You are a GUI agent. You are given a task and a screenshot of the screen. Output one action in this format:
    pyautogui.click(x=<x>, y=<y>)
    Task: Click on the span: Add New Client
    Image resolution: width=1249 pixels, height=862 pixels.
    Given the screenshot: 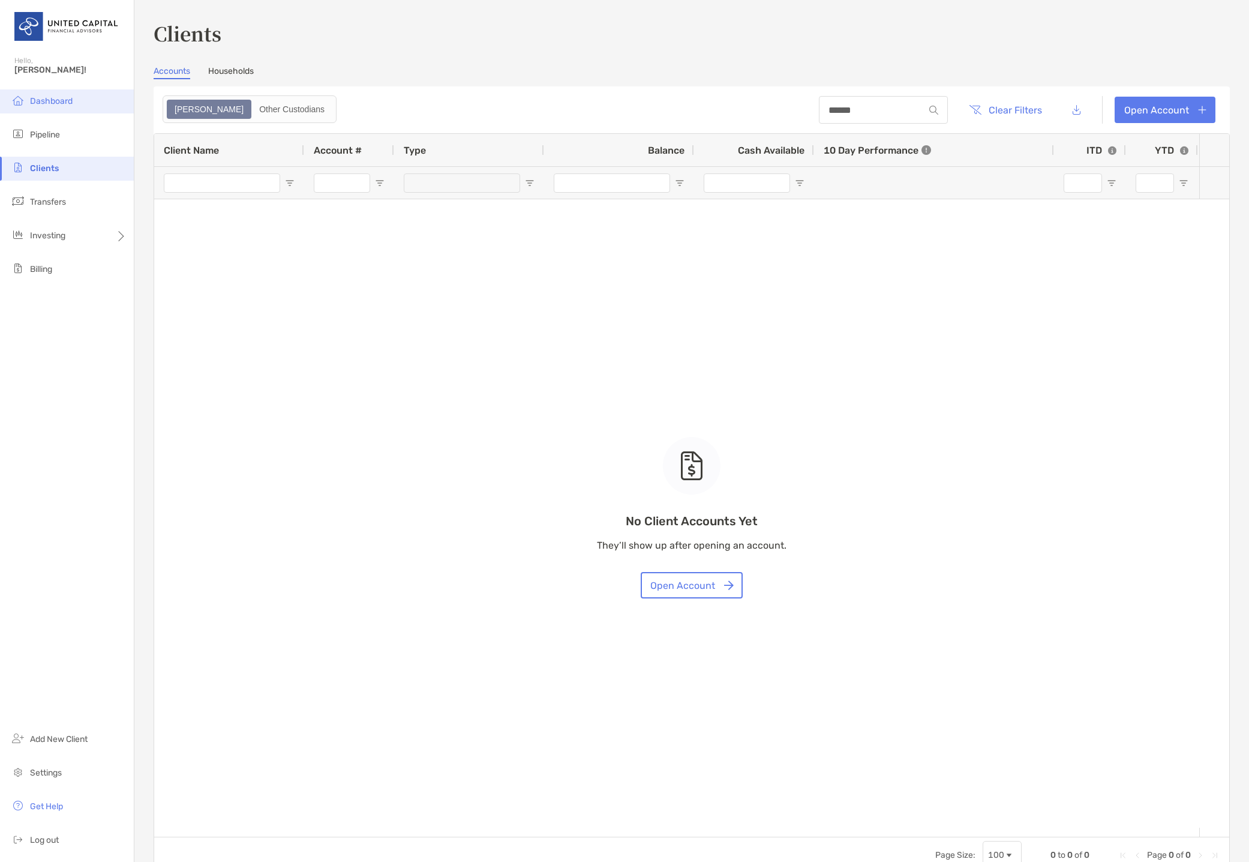 What is the action you would take?
    pyautogui.click(x=59, y=739)
    